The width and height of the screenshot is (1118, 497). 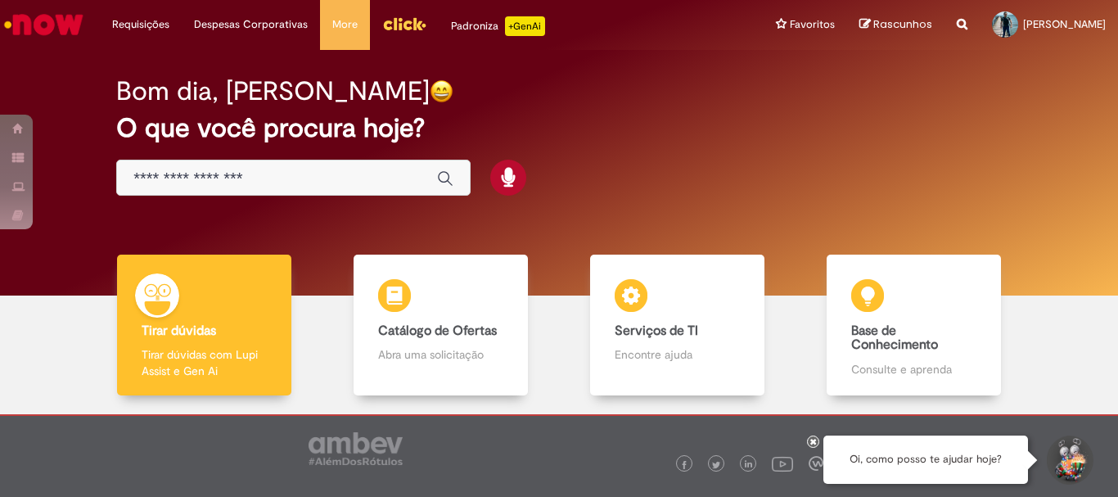 What do you see at coordinates (926, 459) in the screenshot?
I see `div: Oi, como posso te ajudar hoje?` at bounding box center [926, 459].